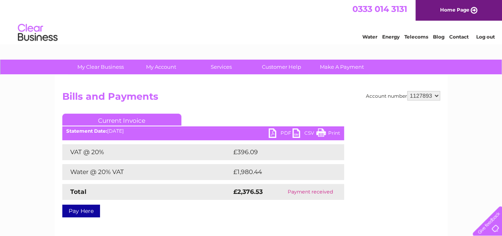  I want to click on td: Payment received, so click(310, 192).